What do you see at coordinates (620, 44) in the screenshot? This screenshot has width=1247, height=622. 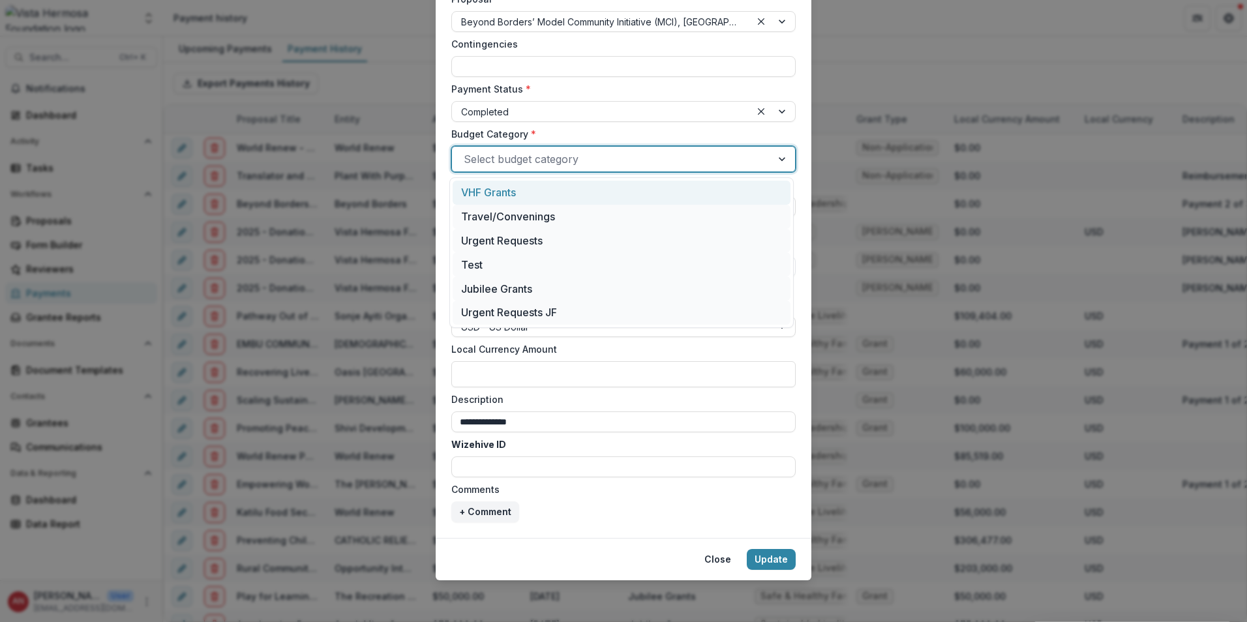 I see `label: Contingencies` at bounding box center [620, 44].